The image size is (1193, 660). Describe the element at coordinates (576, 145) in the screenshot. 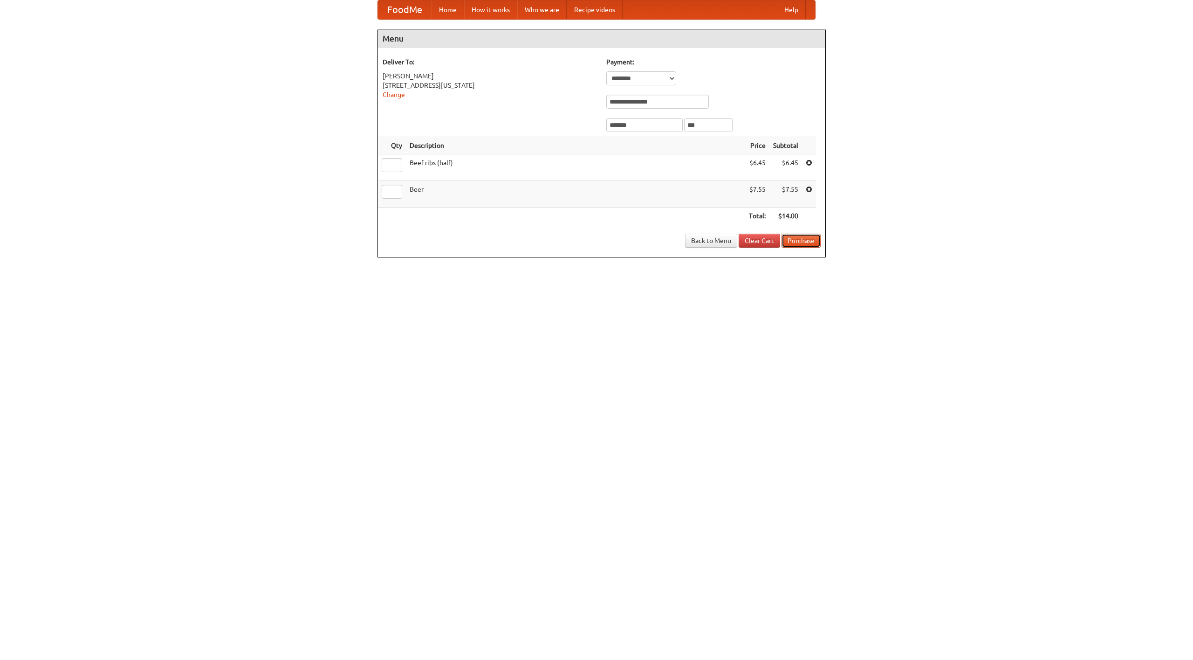

I see `th: Description` at that location.